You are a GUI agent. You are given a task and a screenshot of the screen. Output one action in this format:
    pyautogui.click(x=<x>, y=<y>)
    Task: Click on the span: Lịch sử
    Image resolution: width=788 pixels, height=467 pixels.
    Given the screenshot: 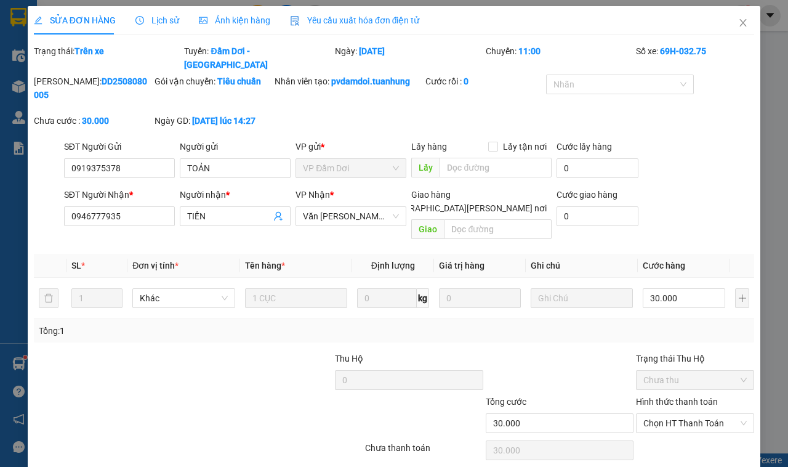 What is the action you would take?
    pyautogui.click(x=157, y=20)
    